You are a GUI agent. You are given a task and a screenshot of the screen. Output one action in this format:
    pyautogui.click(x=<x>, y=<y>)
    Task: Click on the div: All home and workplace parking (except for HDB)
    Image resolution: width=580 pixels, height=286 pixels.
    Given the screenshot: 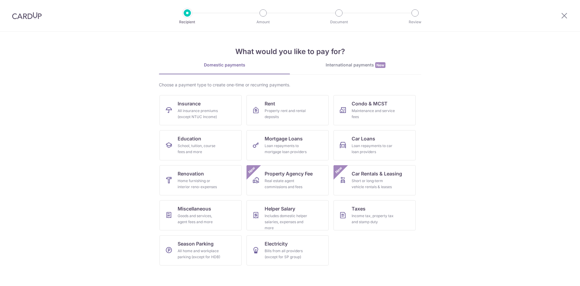 What is the action you would take?
    pyautogui.click(x=199, y=254)
    